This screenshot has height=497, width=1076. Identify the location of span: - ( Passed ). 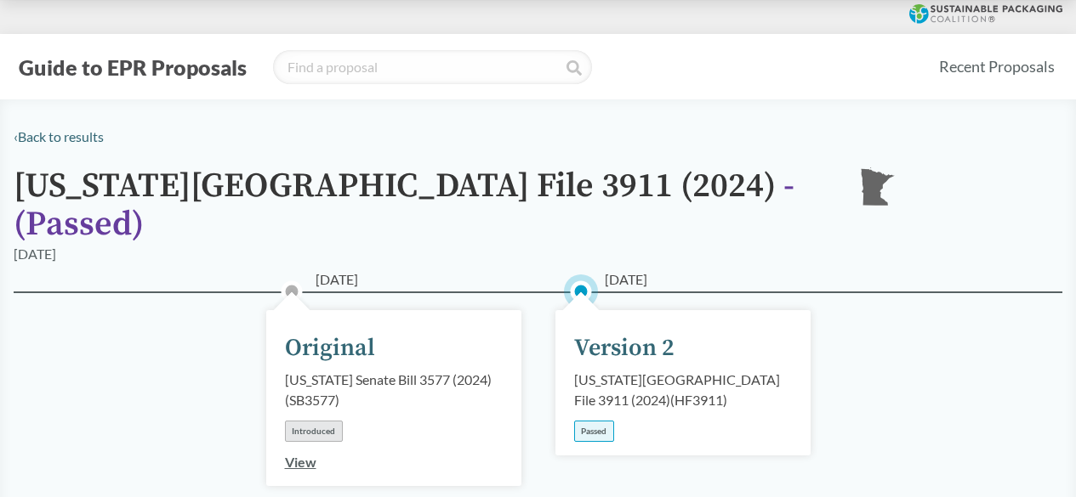
(404, 205).